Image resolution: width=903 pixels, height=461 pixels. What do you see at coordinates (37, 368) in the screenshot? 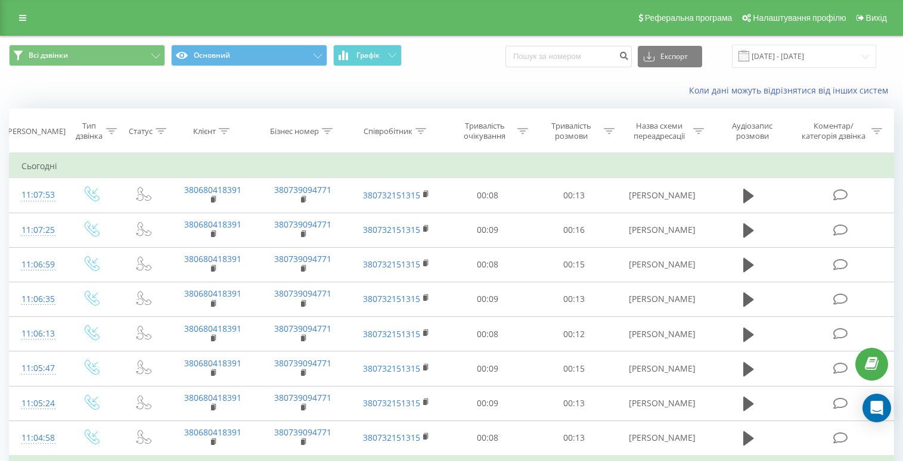
I see `div: 11:05:47` at bounding box center [37, 368].